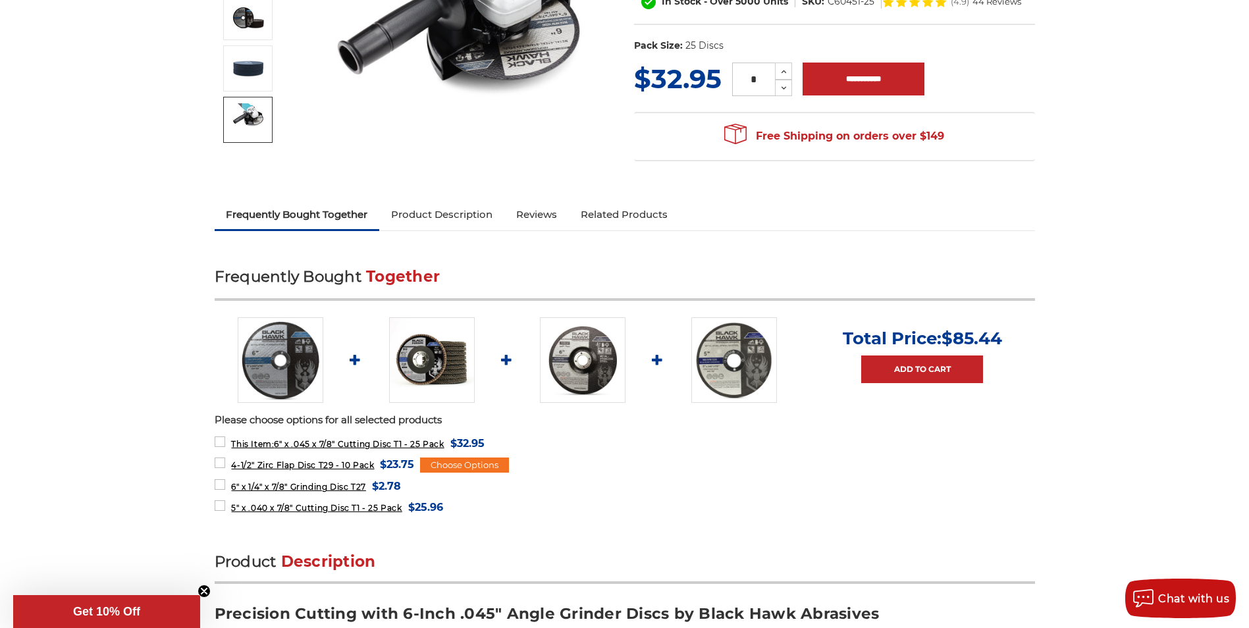 The width and height of the screenshot is (1249, 628). What do you see at coordinates (248, 68) in the screenshot?
I see `img: 6" x .045 x 7/8" Cut Off Disks 25 Pack` at bounding box center [248, 68].